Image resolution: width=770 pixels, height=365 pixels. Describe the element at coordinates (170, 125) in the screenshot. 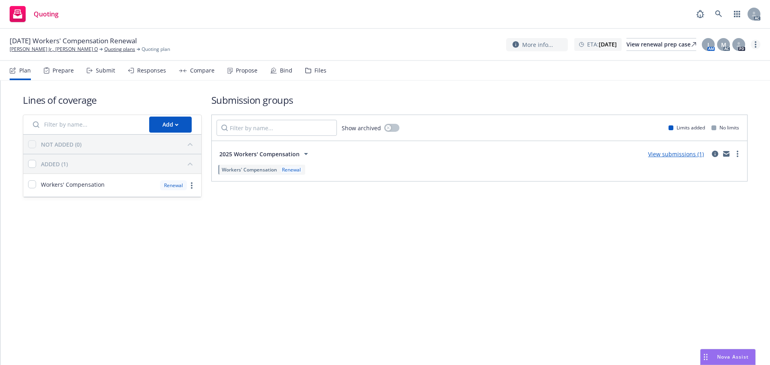

I see `button: Add` at that location.